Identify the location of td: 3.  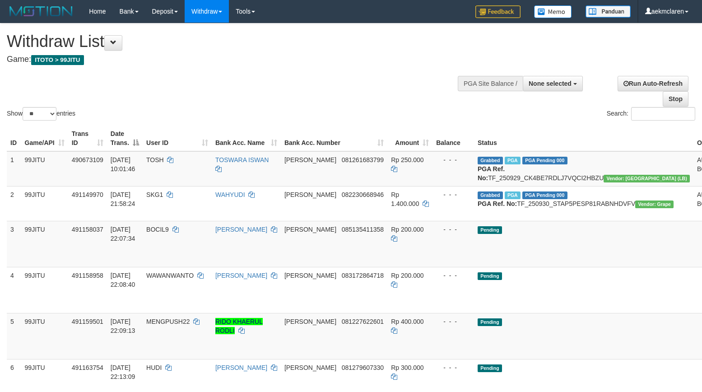
(14, 244).